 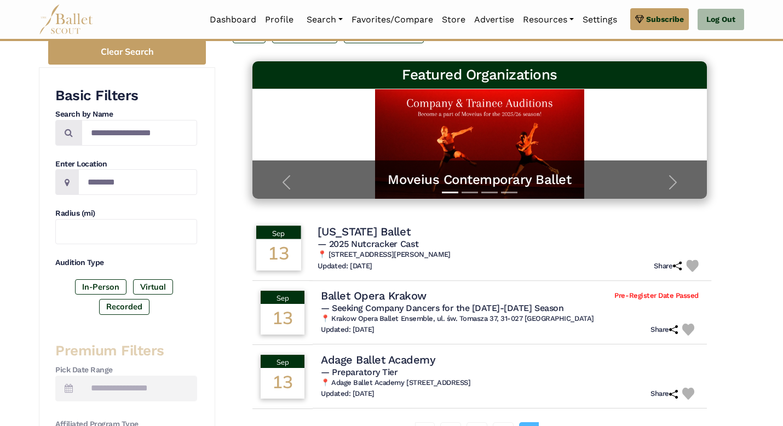 I want to click on a: Subscribe, so click(x=659, y=19).